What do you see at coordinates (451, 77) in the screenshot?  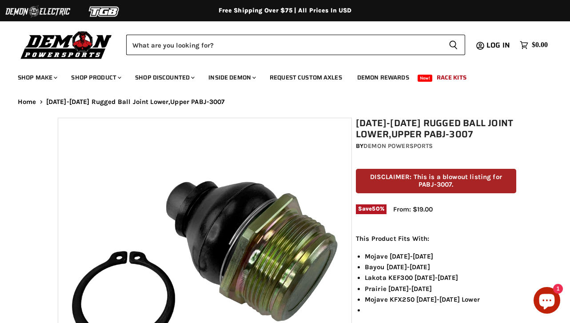 I see `a: Race Kits` at bounding box center [451, 77].